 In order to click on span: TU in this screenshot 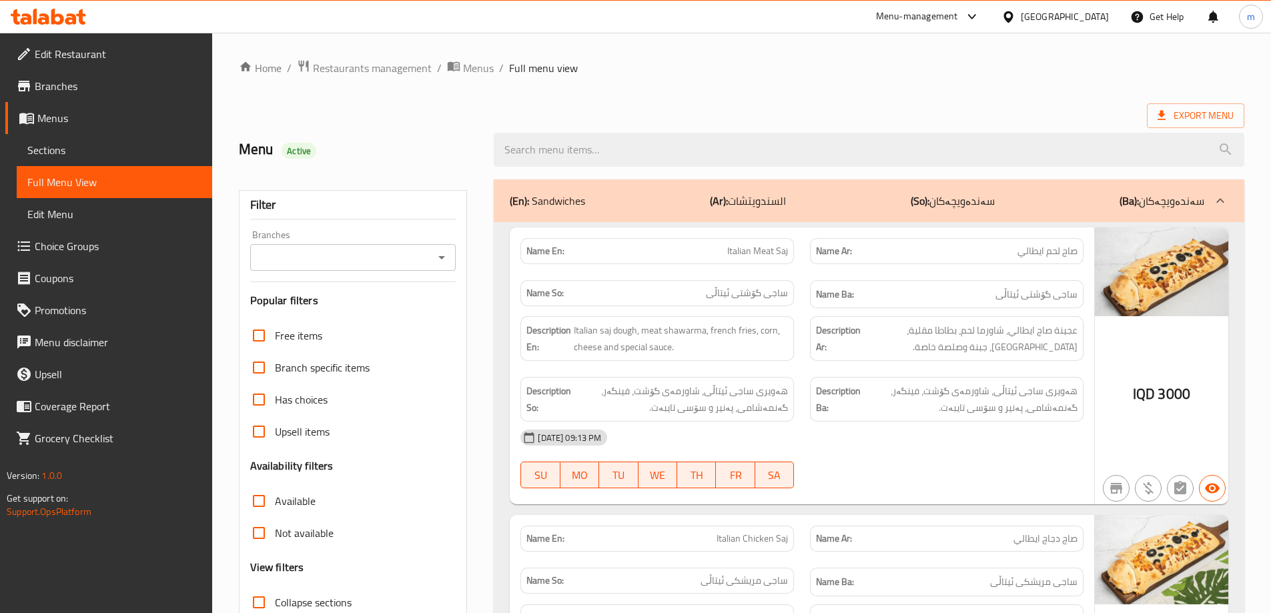, I will do `click(619, 475)`.